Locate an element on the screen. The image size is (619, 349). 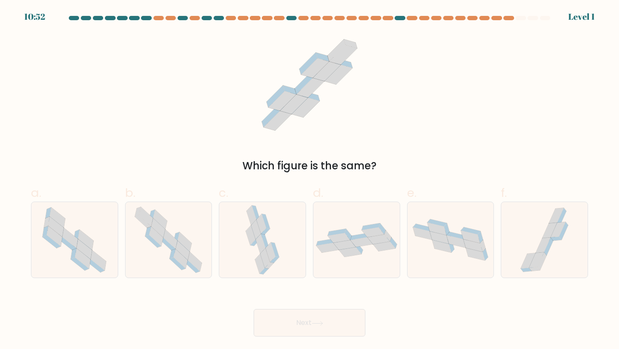
div: Which figure is the same? is located at coordinates (310, 166).